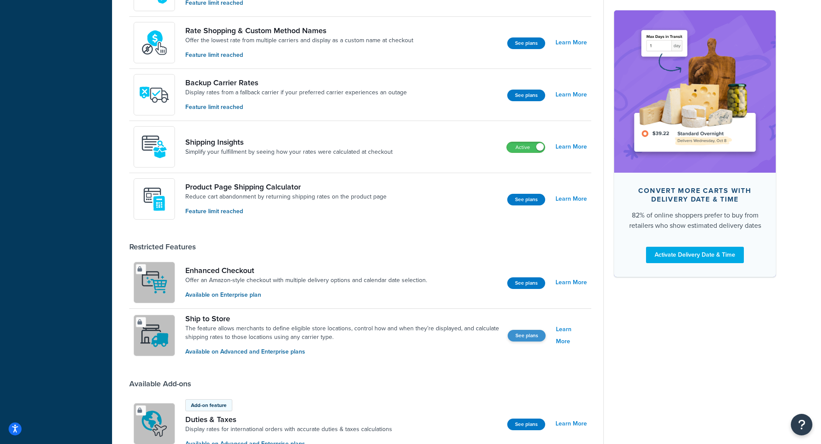  What do you see at coordinates (306, 281) in the screenshot?
I see `a: Offer an Amazon-style checkout with multiple delivery options and calendar date selection.` at bounding box center [306, 281].